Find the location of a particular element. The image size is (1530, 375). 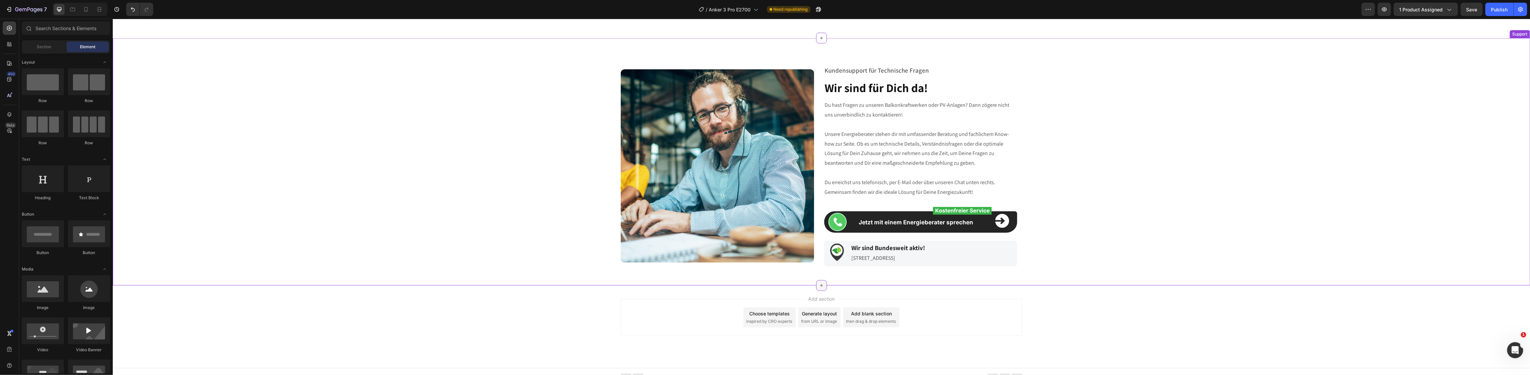

div: Choose templates is located at coordinates (657, 295).